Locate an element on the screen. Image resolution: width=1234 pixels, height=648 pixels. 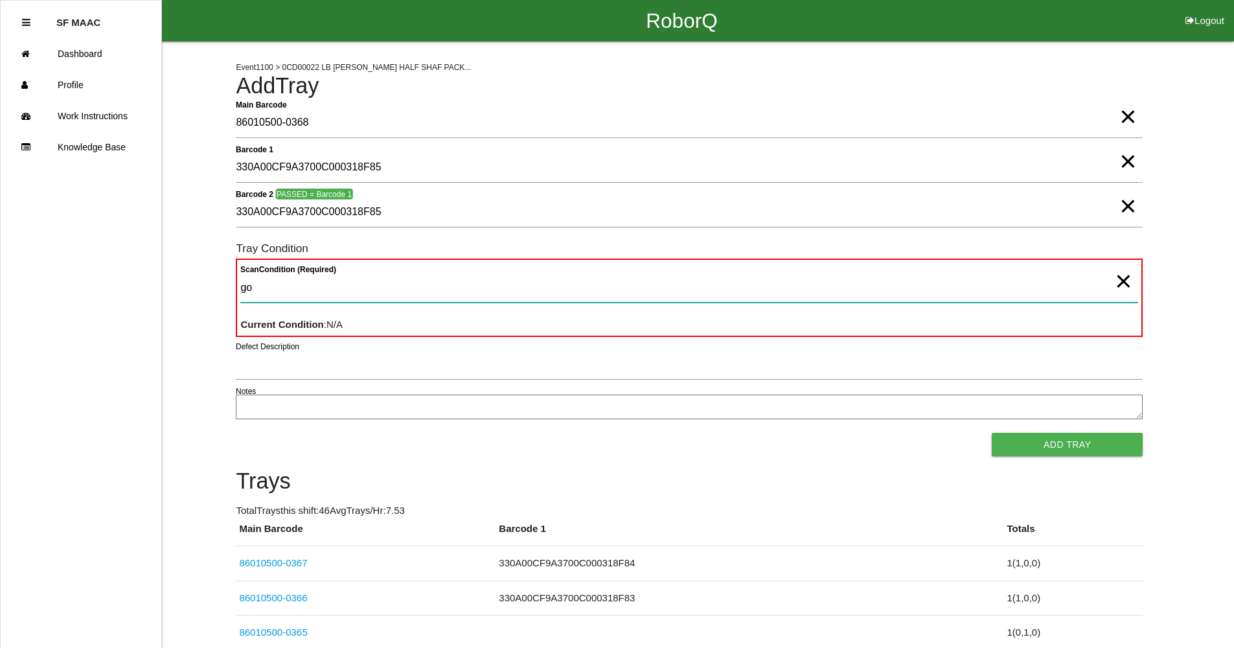
a: Dashboard is located at coordinates (81, 54).